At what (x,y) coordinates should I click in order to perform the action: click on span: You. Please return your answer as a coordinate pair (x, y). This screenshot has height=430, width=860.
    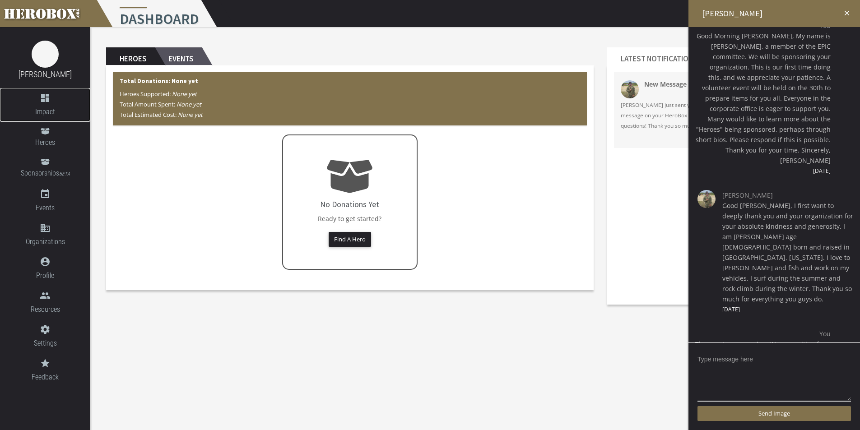
    Looking at the image, I should click on (763, 334).